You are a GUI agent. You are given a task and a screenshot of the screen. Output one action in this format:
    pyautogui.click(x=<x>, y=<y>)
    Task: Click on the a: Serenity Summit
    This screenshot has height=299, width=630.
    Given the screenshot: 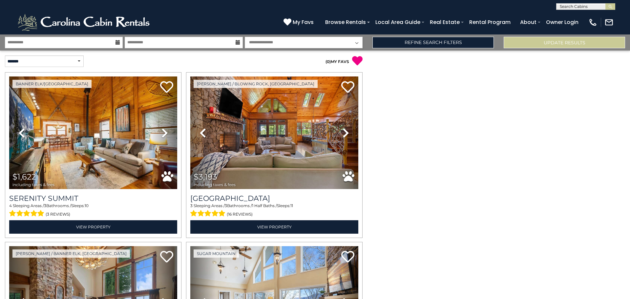 What is the action you would take?
    pyautogui.click(x=93, y=198)
    